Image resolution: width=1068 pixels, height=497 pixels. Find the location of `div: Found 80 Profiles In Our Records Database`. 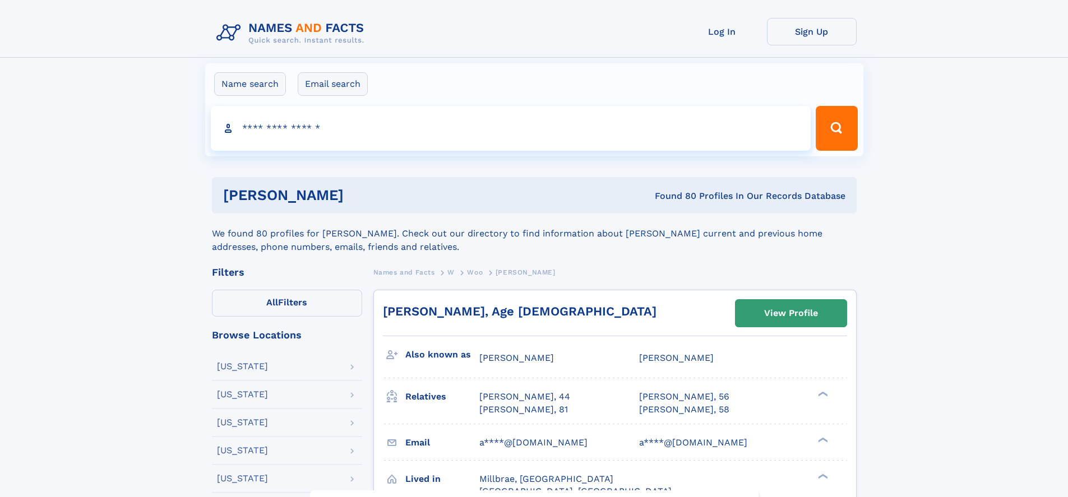

div: Found 80 Profiles In Our Records Database is located at coordinates (672, 196).